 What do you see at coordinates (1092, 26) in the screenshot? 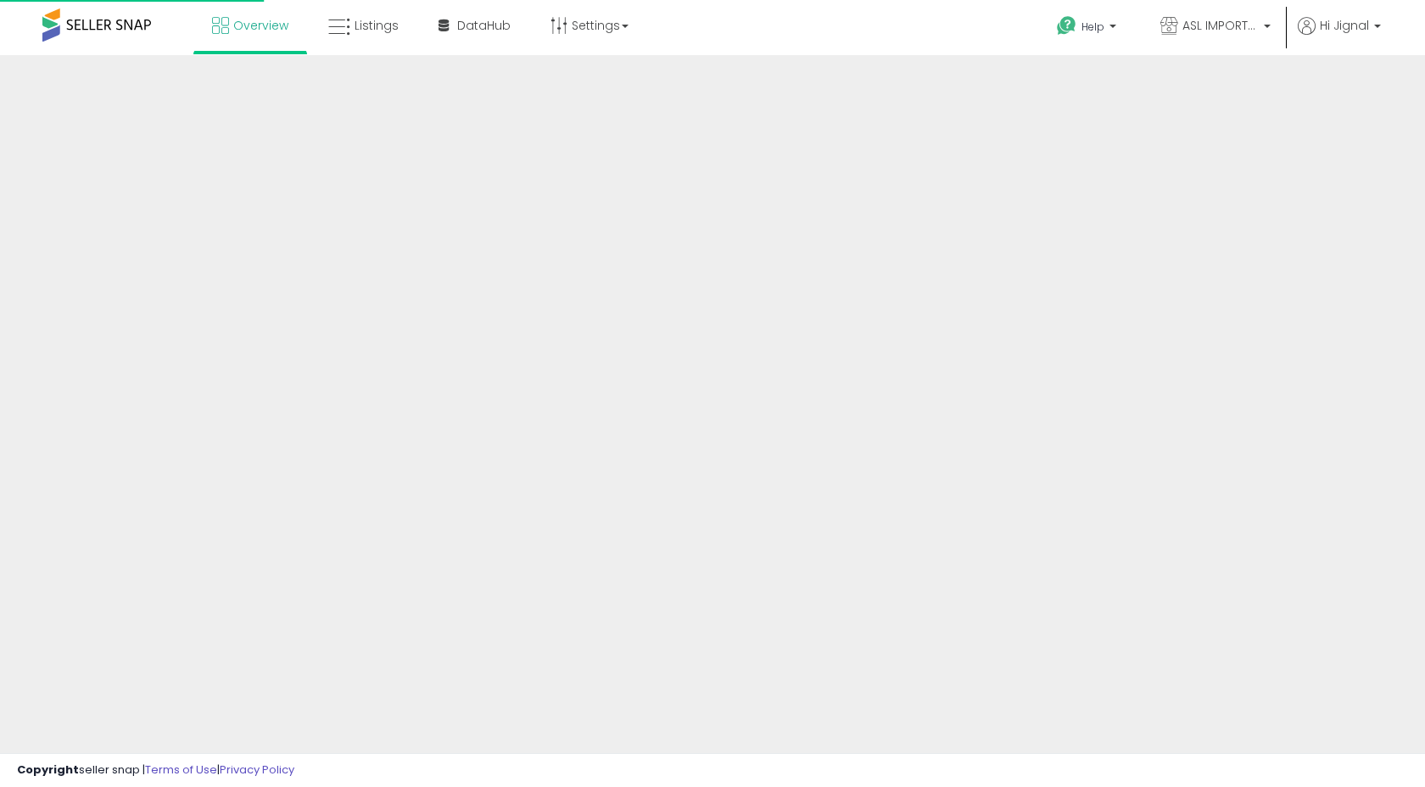
I see `span: Help` at bounding box center [1092, 26].